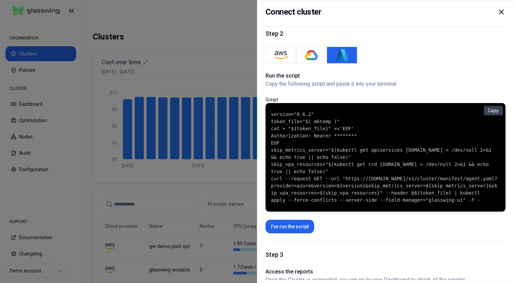 The width and height of the screenshot is (514, 283). Describe the element at coordinates (342, 55) in the screenshot. I see `button: Azure` at that location.